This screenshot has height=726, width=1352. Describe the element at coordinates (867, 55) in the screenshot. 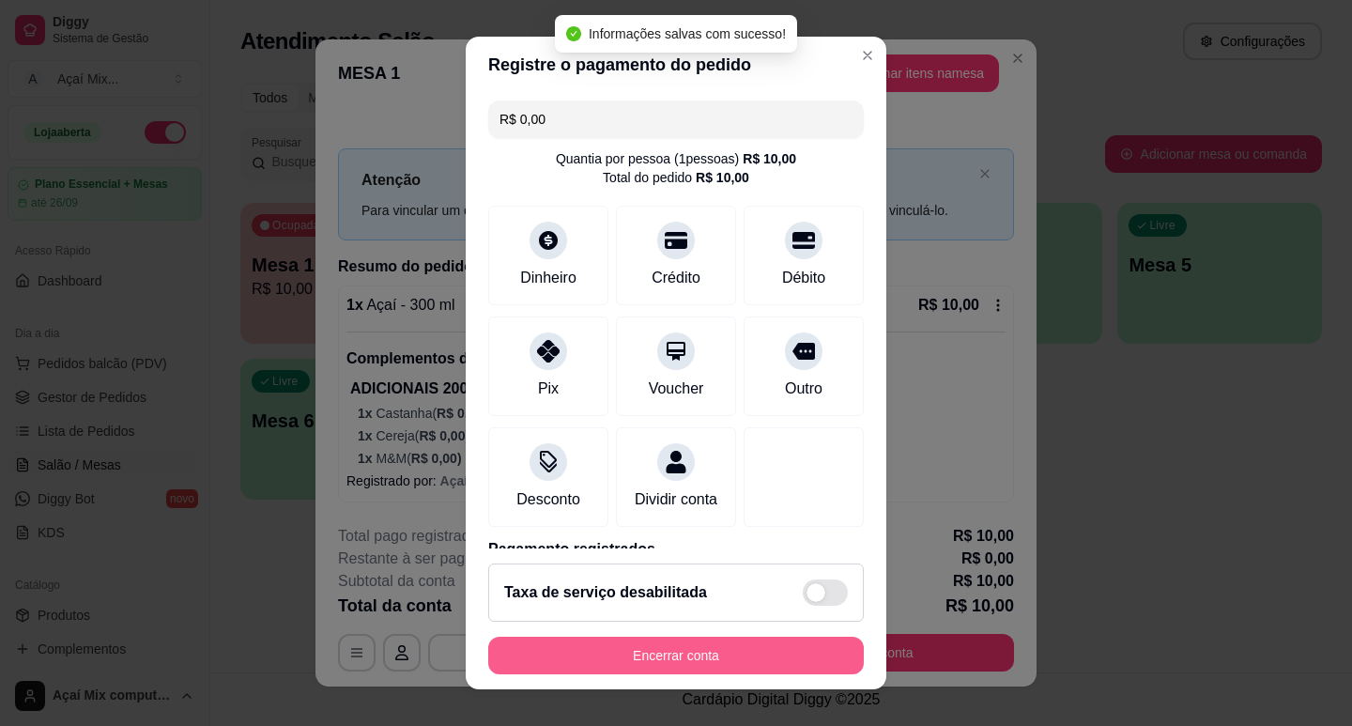

I see `button: Close` at that location.